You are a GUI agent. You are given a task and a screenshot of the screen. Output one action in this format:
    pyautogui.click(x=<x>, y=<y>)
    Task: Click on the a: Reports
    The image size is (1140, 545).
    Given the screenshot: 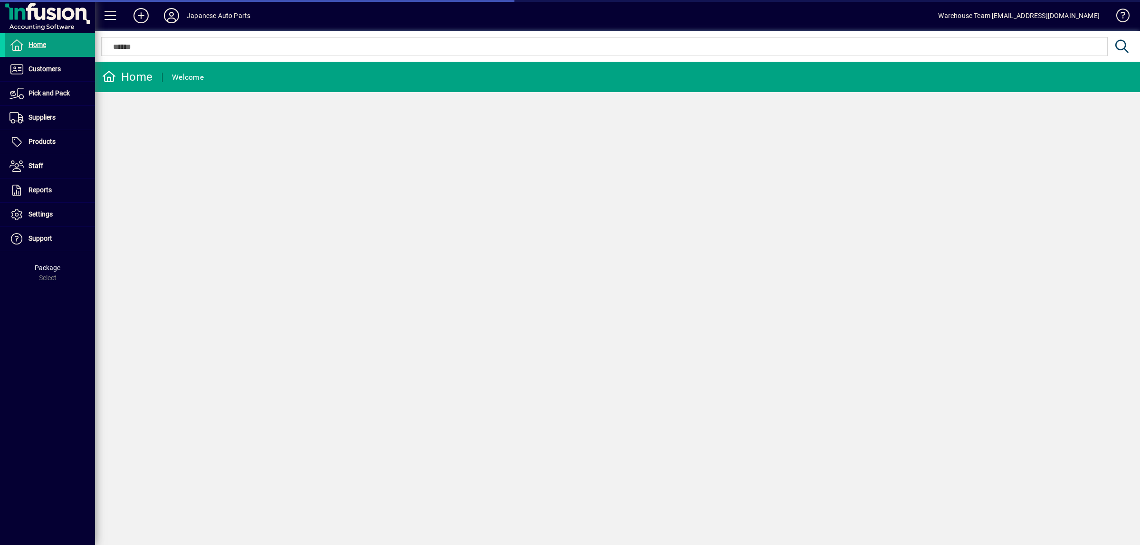 What is the action you would take?
    pyautogui.click(x=50, y=191)
    